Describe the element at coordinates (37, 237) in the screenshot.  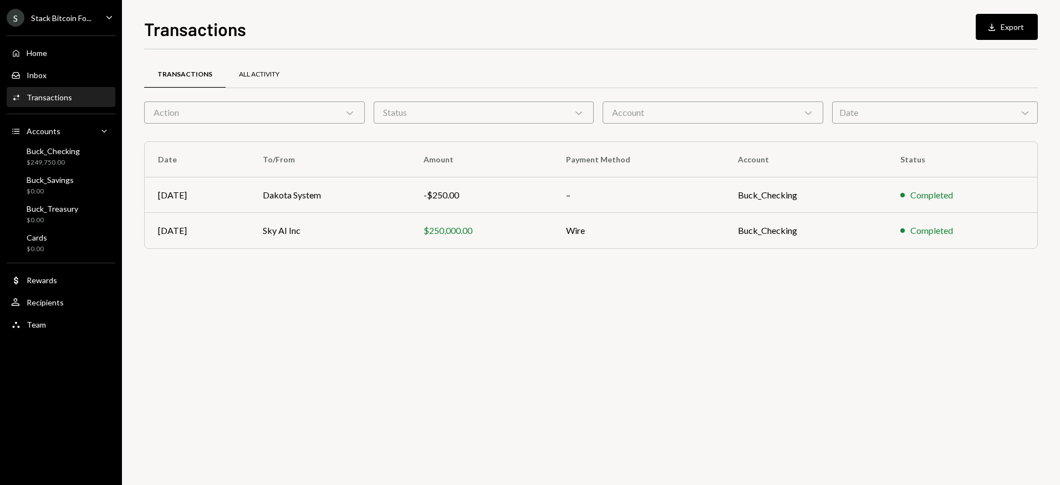
I see `div: Cards` at that location.